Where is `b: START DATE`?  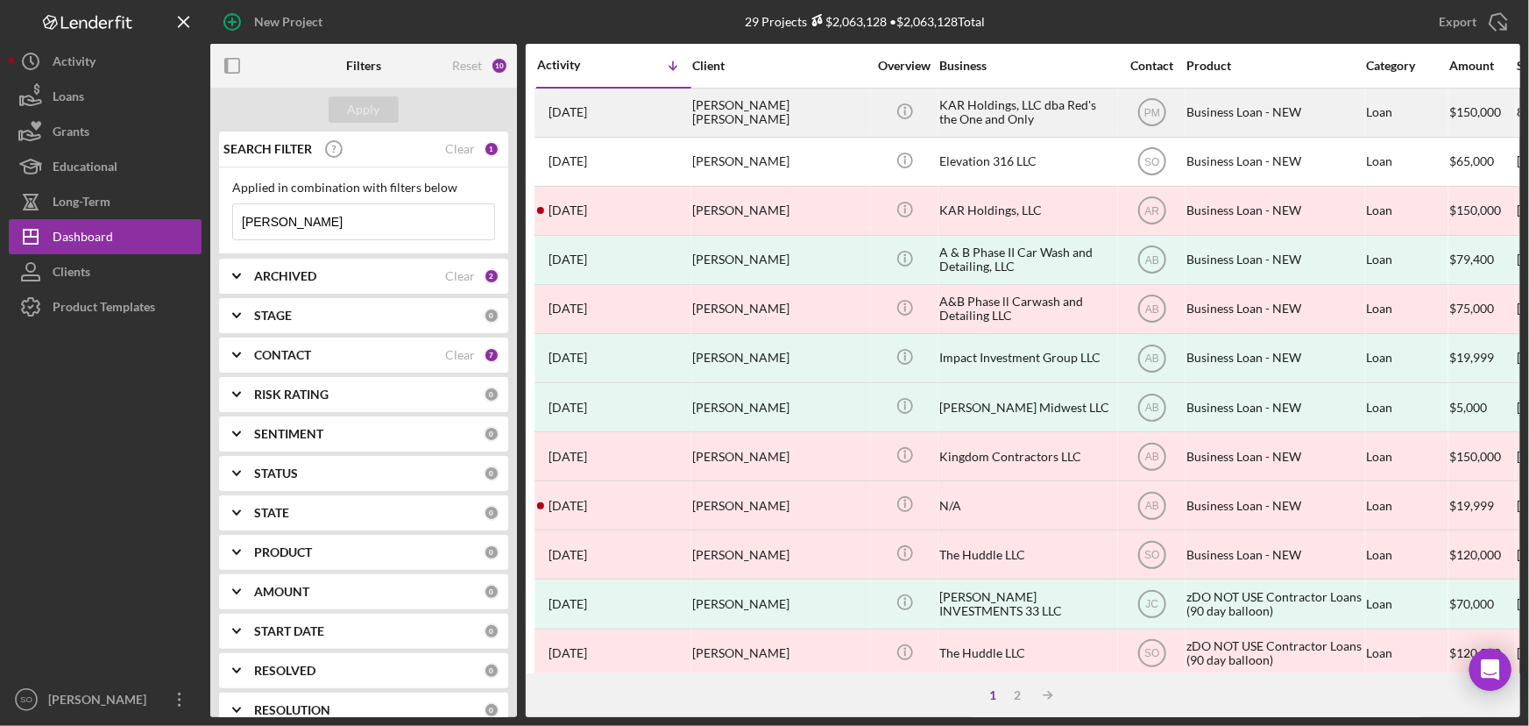 b: START DATE is located at coordinates (289, 631).